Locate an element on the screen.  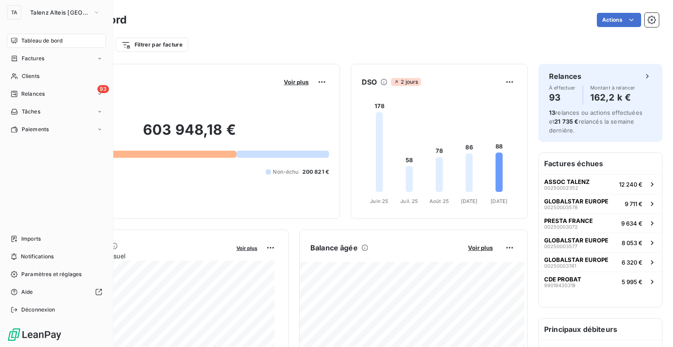
span: Tableau de bord is located at coordinates (42, 41).